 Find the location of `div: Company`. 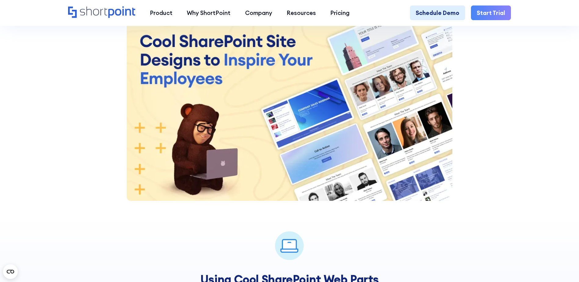

div: Company is located at coordinates (259, 13).